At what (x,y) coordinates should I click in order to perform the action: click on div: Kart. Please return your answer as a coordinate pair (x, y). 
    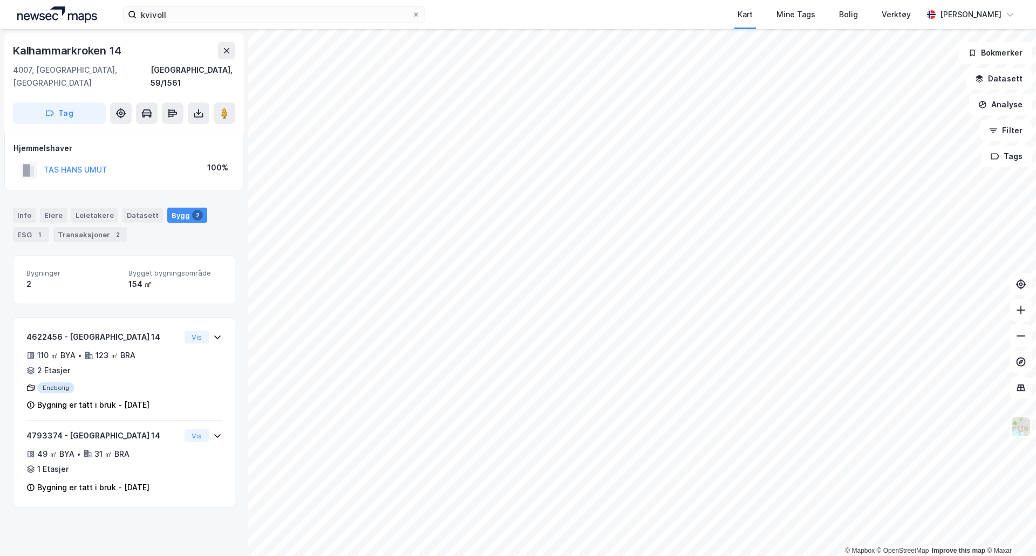
    Looking at the image, I should click on (745, 15).